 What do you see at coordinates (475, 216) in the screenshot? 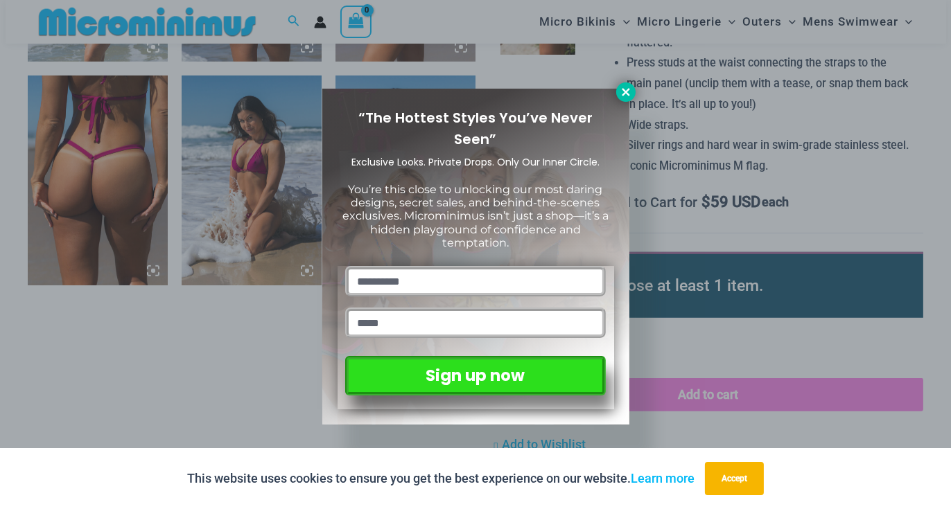
I see `span: You’re this close to unlocking our most daring designs, secret sales, and behind-the-scenes exclu...` at bounding box center [475, 216].